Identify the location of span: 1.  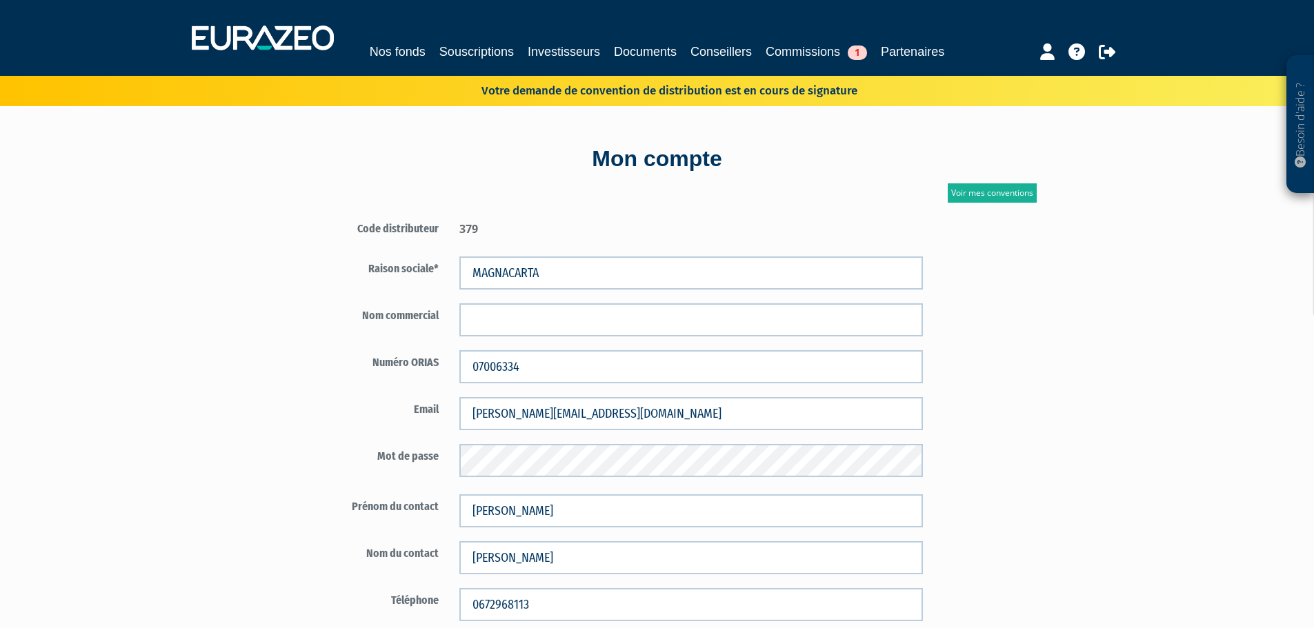
(857, 52).